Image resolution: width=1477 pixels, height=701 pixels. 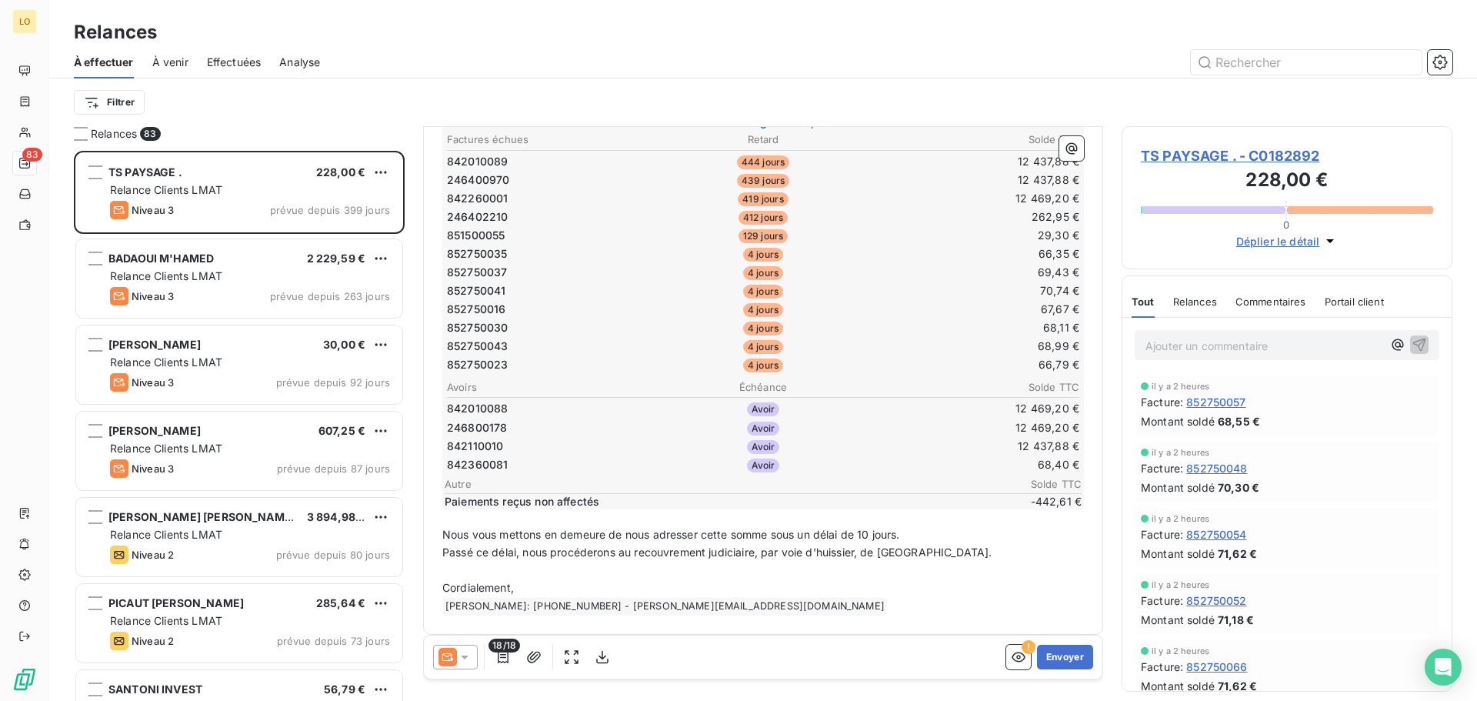 I want to click on span: 246402210, so click(x=477, y=217).